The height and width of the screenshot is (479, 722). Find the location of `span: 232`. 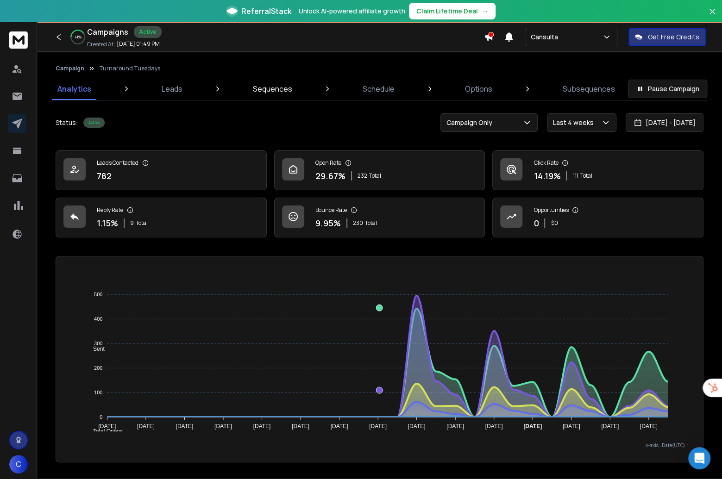

span: 232 is located at coordinates (362, 176).